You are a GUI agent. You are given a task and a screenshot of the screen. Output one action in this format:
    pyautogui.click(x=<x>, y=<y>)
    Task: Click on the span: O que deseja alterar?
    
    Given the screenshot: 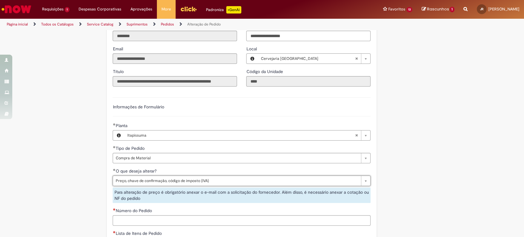 What is the action you would take?
    pyautogui.click(x=136, y=171)
    